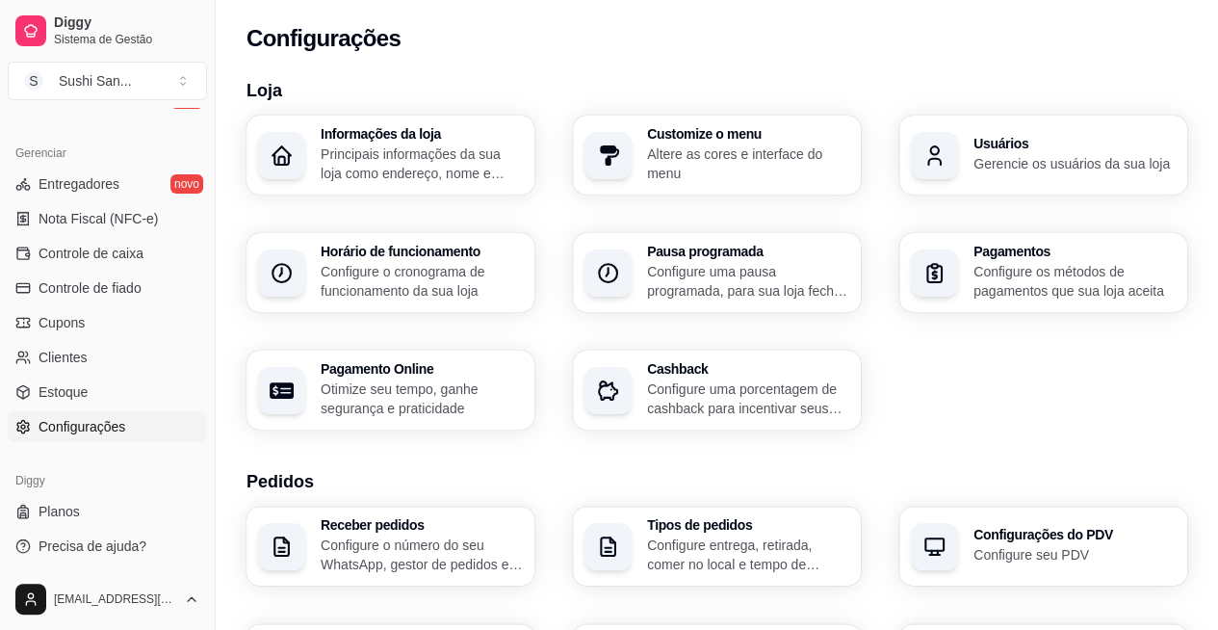 This screenshot has width=1218, height=630. Describe the element at coordinates (422, 525) in the screenshot. I see `h3: Receber pedidos` at that location.